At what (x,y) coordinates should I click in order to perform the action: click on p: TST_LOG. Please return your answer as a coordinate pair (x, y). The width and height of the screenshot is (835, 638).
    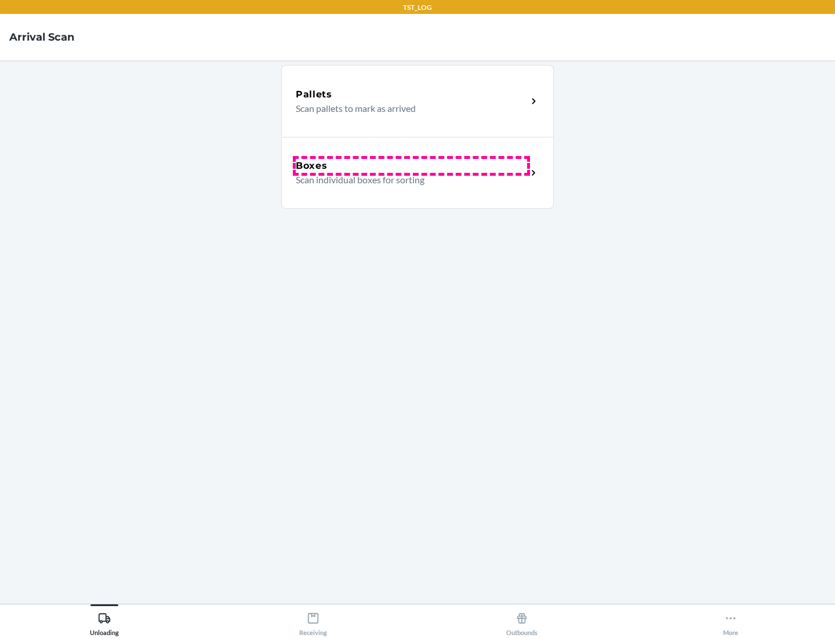
    Looking at the image, I should click on (418, 8).